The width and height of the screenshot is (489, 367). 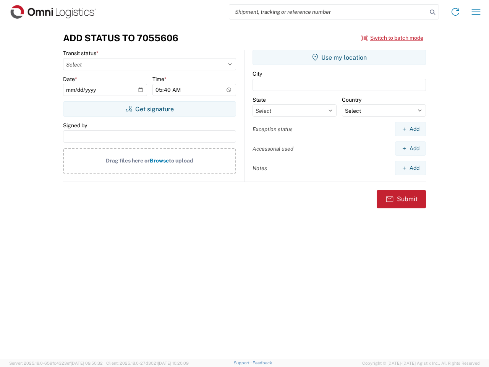 What do you see at coordinates (149, 109) in the screenshot?
I see `button: Get signature` at bounding box center [149, 109].